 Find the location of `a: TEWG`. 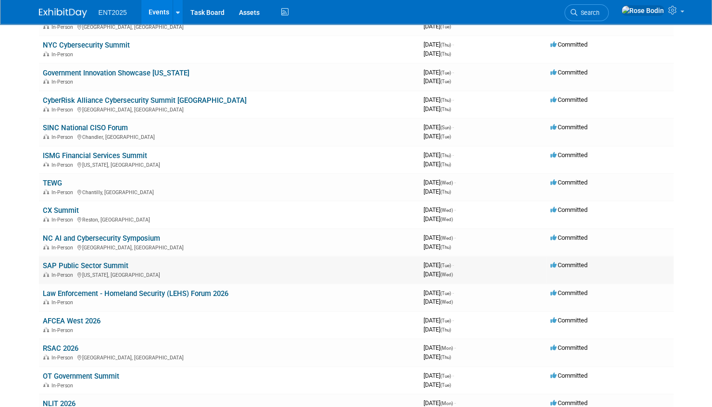

a: TEWG is located at coordinates (52, 183).